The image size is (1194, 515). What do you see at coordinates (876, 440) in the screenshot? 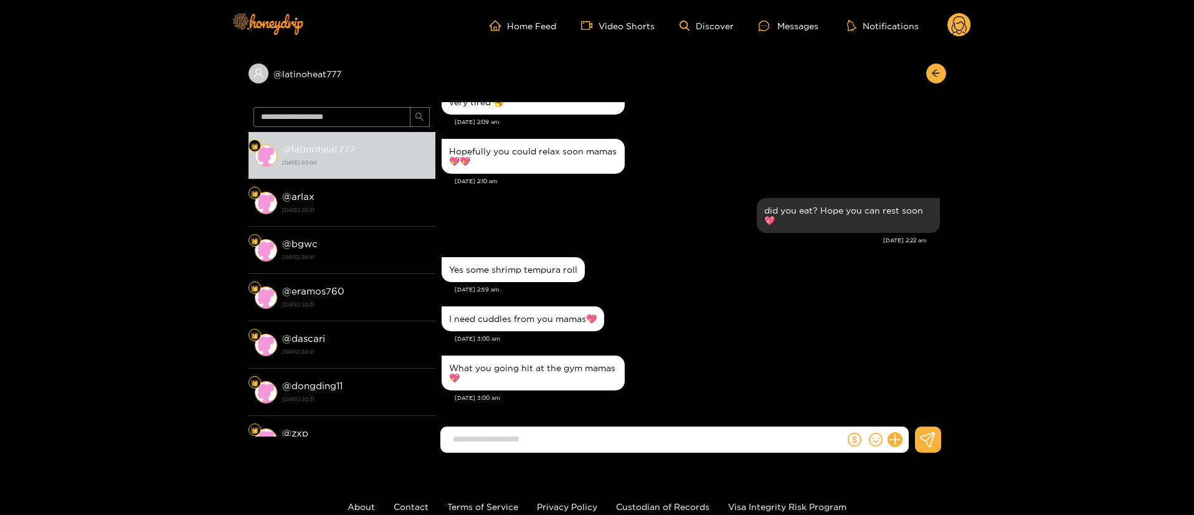
I see `span: smile` at bounding box center [876, 440].